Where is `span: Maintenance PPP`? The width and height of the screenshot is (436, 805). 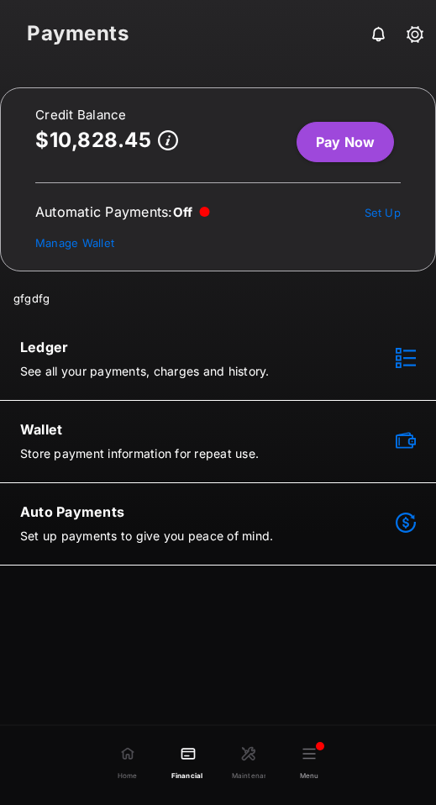 span: Maintenance PPP is located at coordinates (249, 771).